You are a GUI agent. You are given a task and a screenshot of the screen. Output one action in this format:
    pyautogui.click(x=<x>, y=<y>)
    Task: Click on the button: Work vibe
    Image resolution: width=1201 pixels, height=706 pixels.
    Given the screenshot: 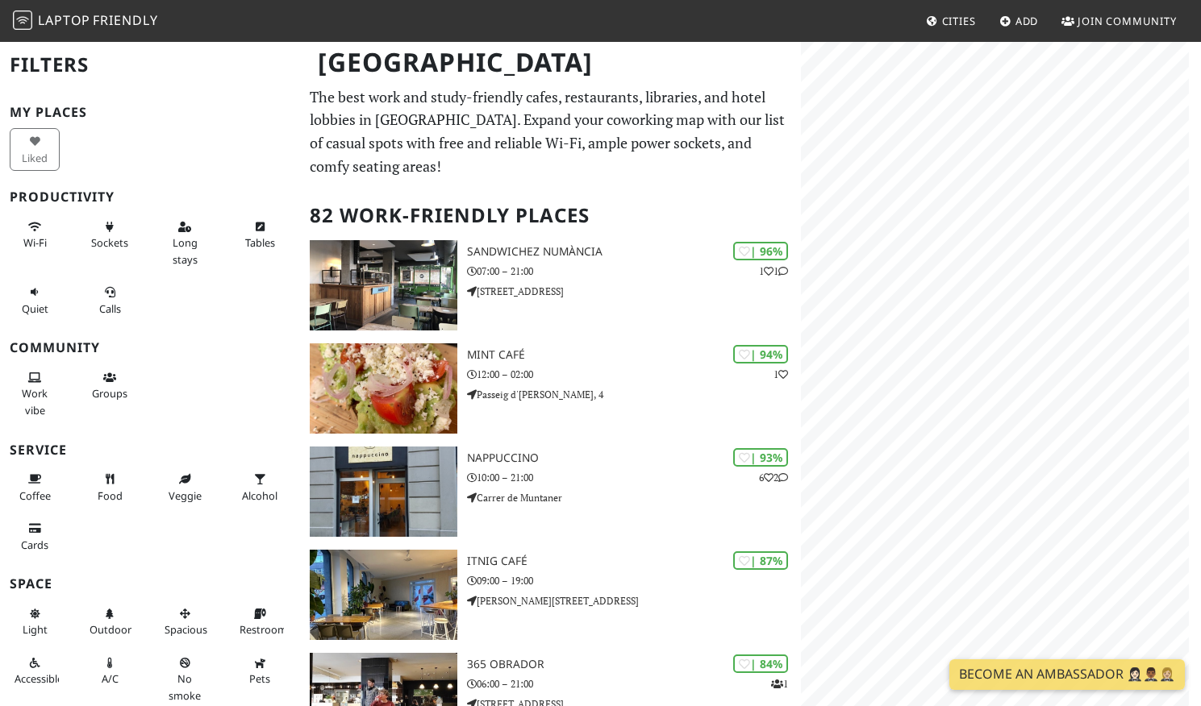 What is the action you would take?
    pyautogui.click(x=35, y=393)
    